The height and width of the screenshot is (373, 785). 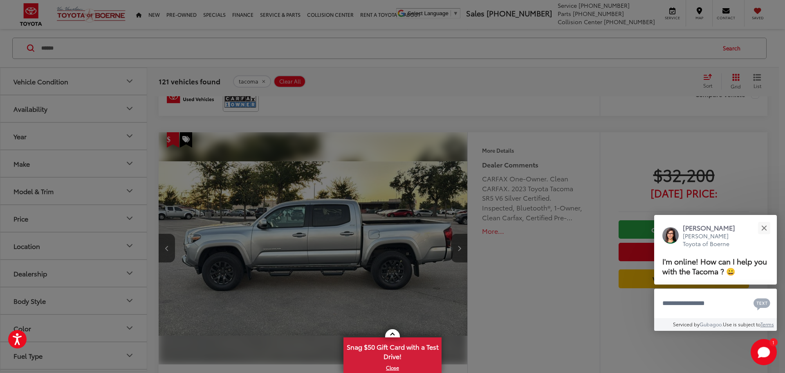 I want to click on span: 1, so click(x=773, y=341).